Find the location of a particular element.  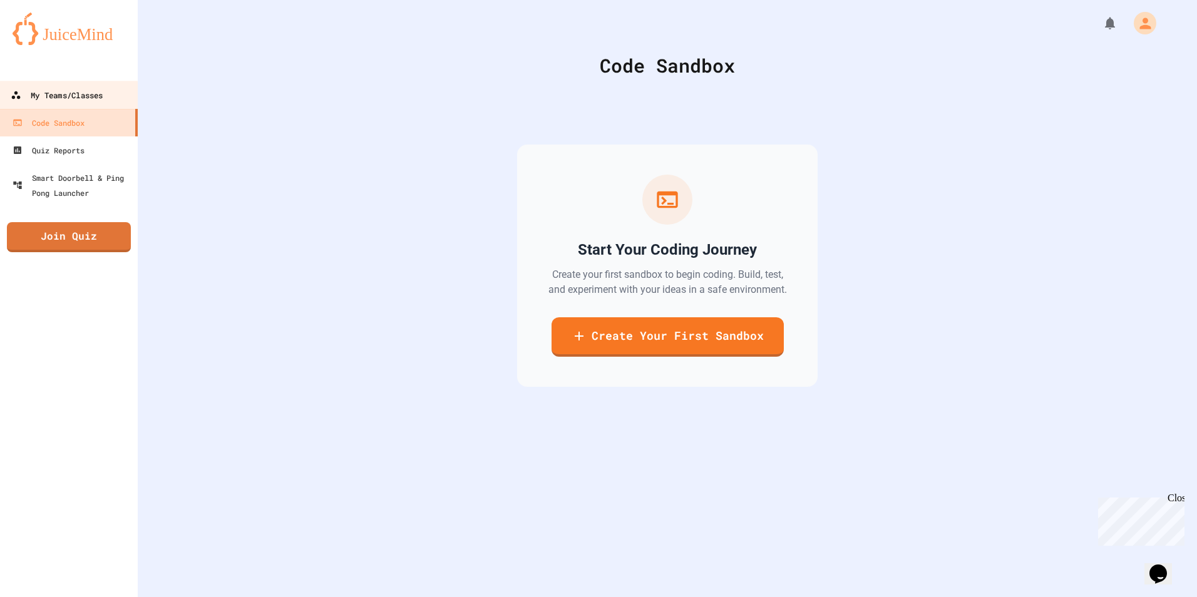

div: Chat with us now!Close is located at coordinates (46, 42).